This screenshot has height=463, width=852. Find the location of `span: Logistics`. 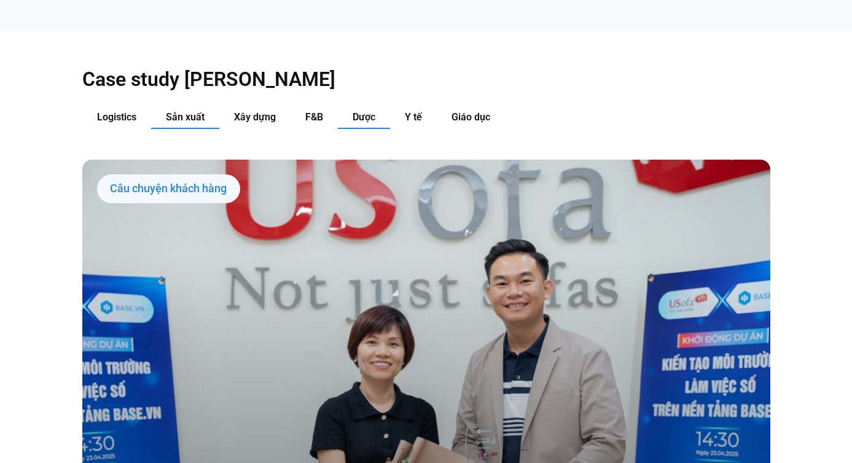

span: Logistics is located at coordinates (117, 117).